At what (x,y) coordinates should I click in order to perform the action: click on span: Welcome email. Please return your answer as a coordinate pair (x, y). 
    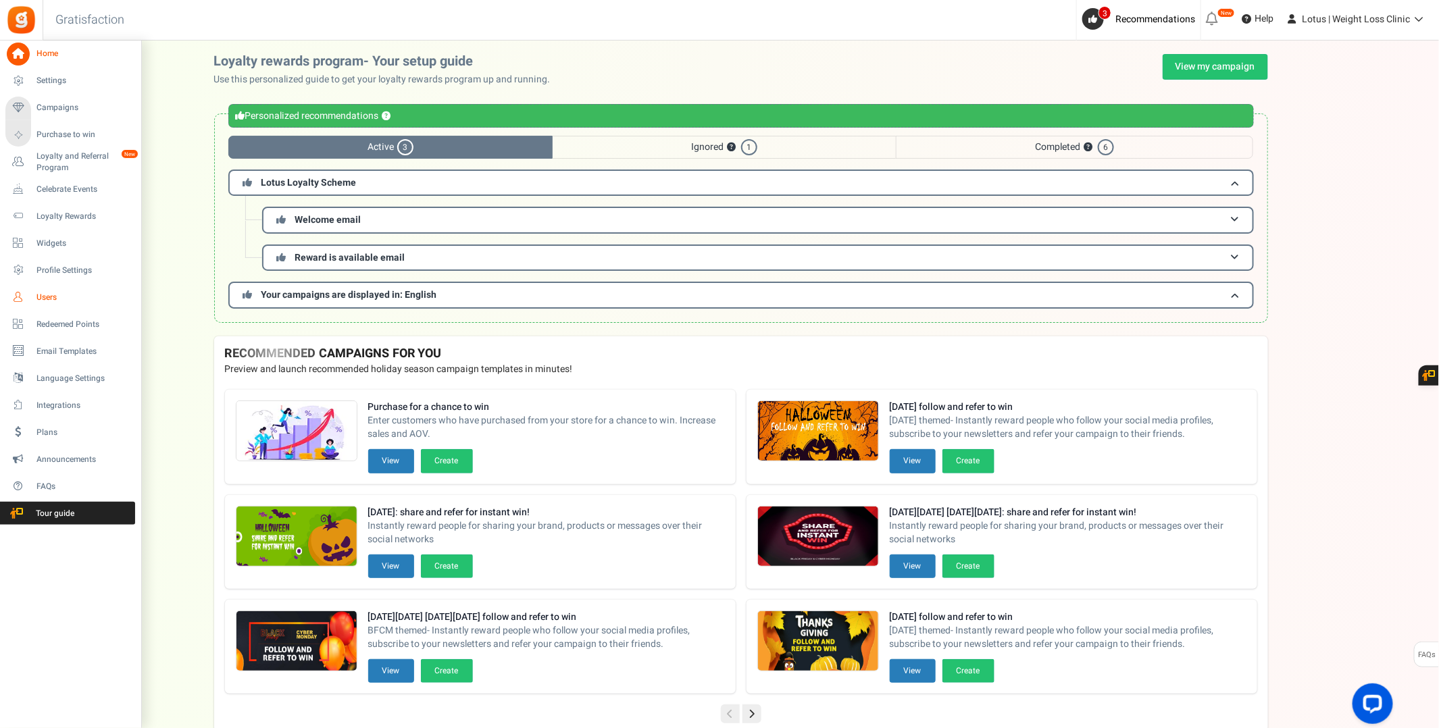
    Looking at the image, I should click on (328, 220).